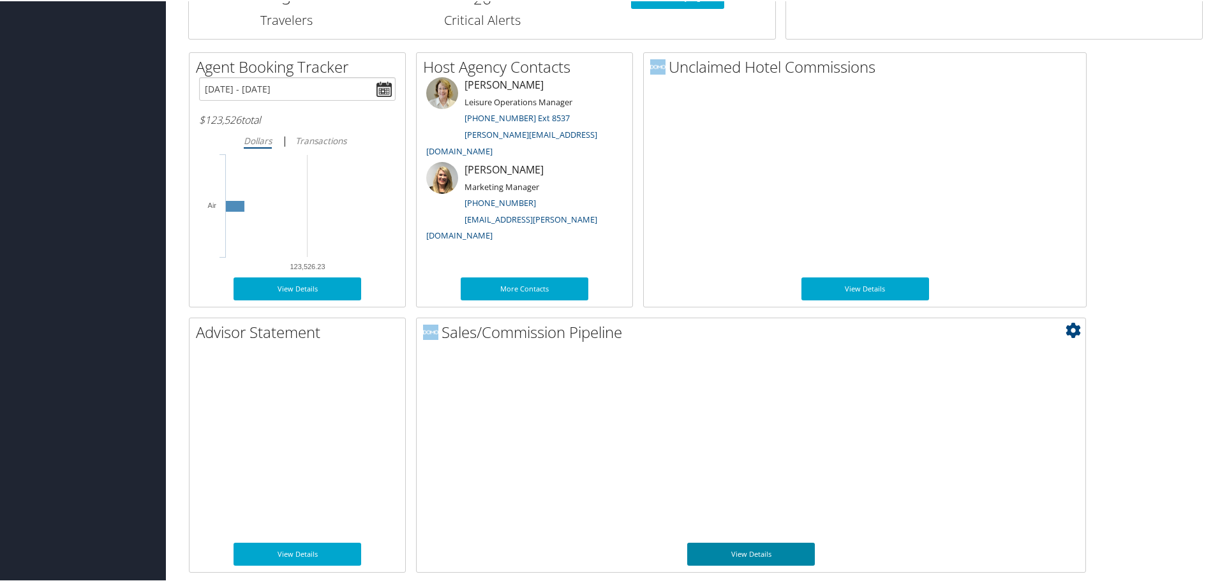 The height and width of the screenshot is (581, 1220). Describe the element at coordinates (212, 204) in the screenshot. I see `tspan: Air` at that location.